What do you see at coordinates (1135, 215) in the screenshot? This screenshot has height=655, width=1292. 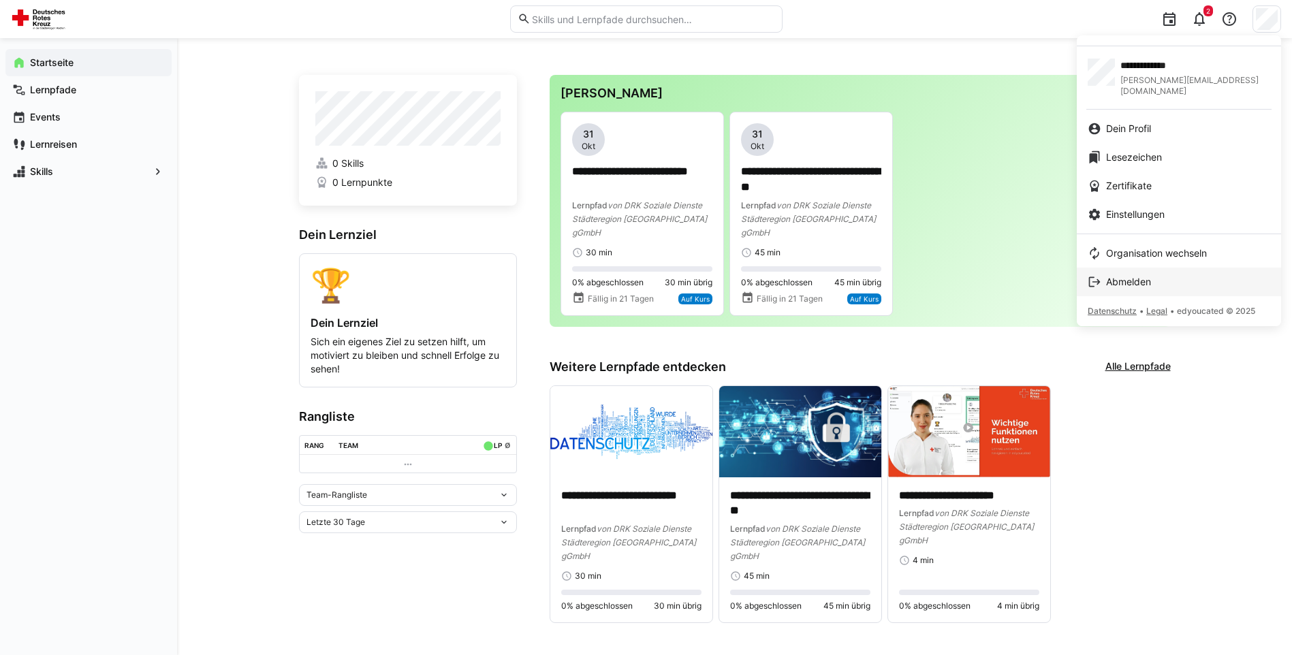 I see `span: Einstellungen` at bounding box center [1135, 215].